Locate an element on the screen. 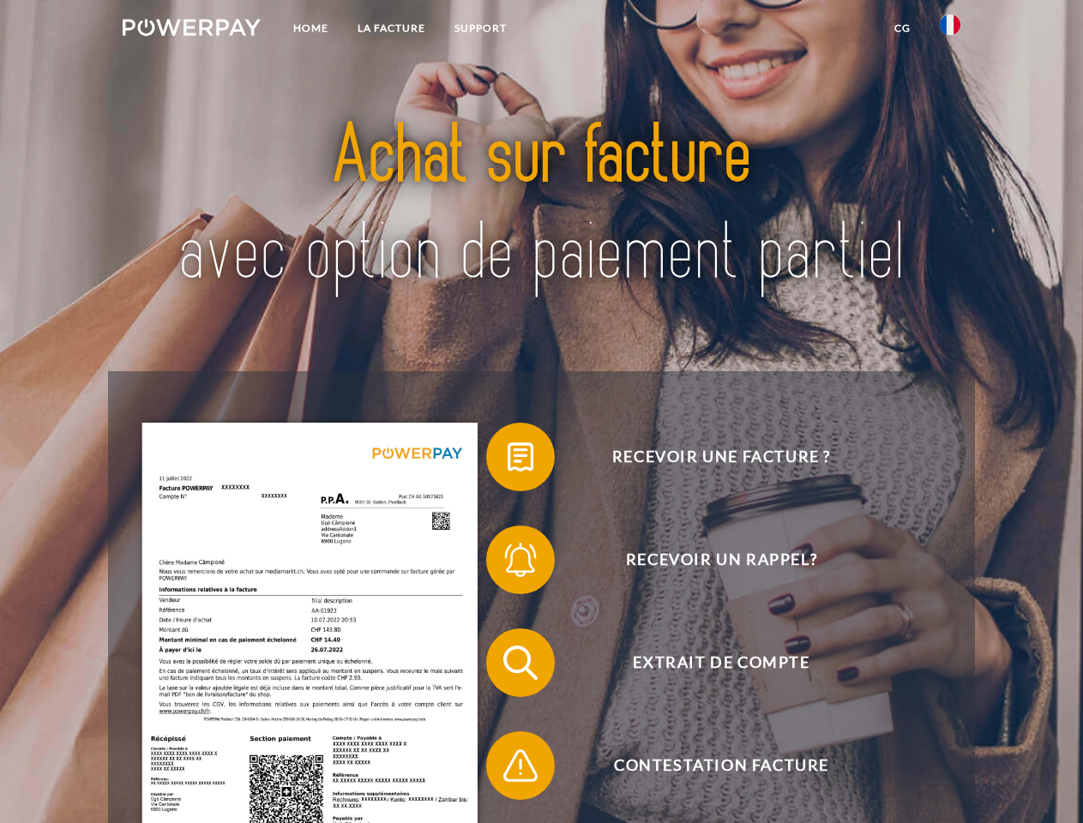 This screenshot has width=1083, height=823. img: qb_bill.svg is located at coordinates (521, 457).